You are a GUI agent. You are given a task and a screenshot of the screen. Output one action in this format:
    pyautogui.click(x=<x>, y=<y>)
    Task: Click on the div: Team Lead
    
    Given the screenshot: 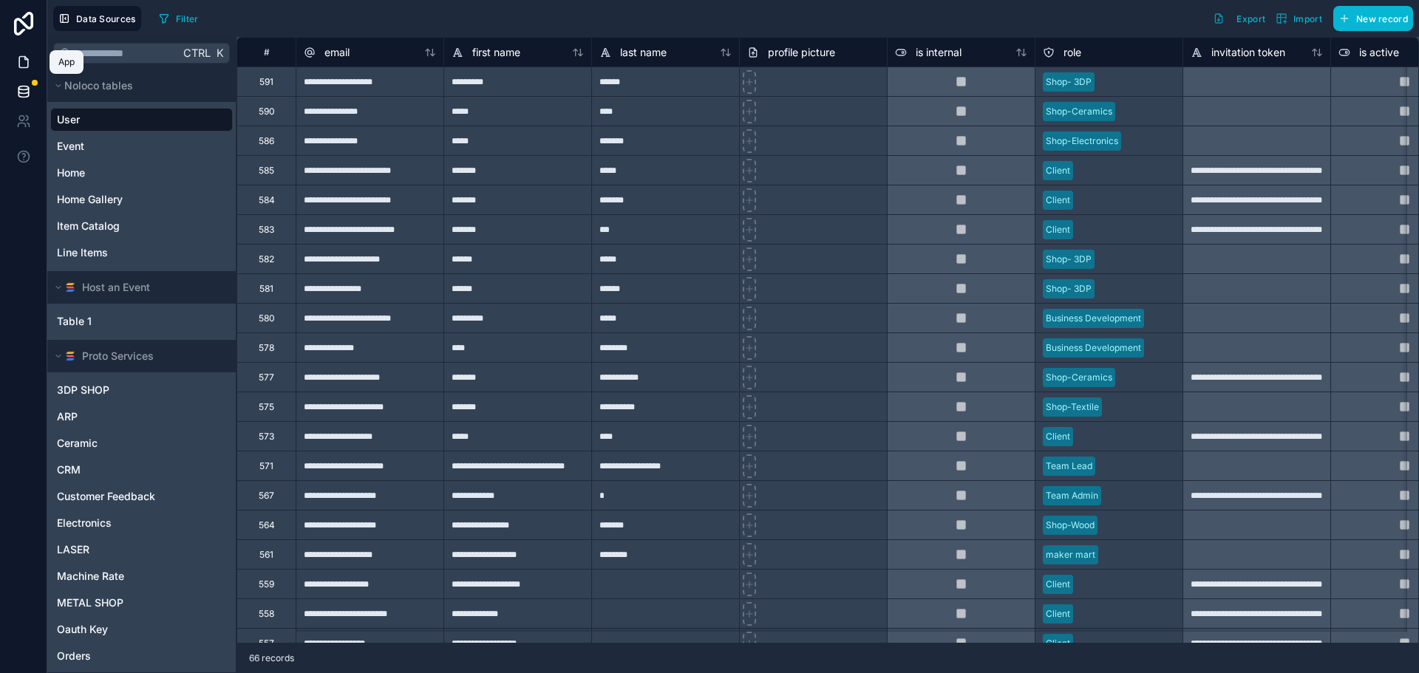 What is the action you would take?
    pyautogui.click(x=1068, y=466)
    